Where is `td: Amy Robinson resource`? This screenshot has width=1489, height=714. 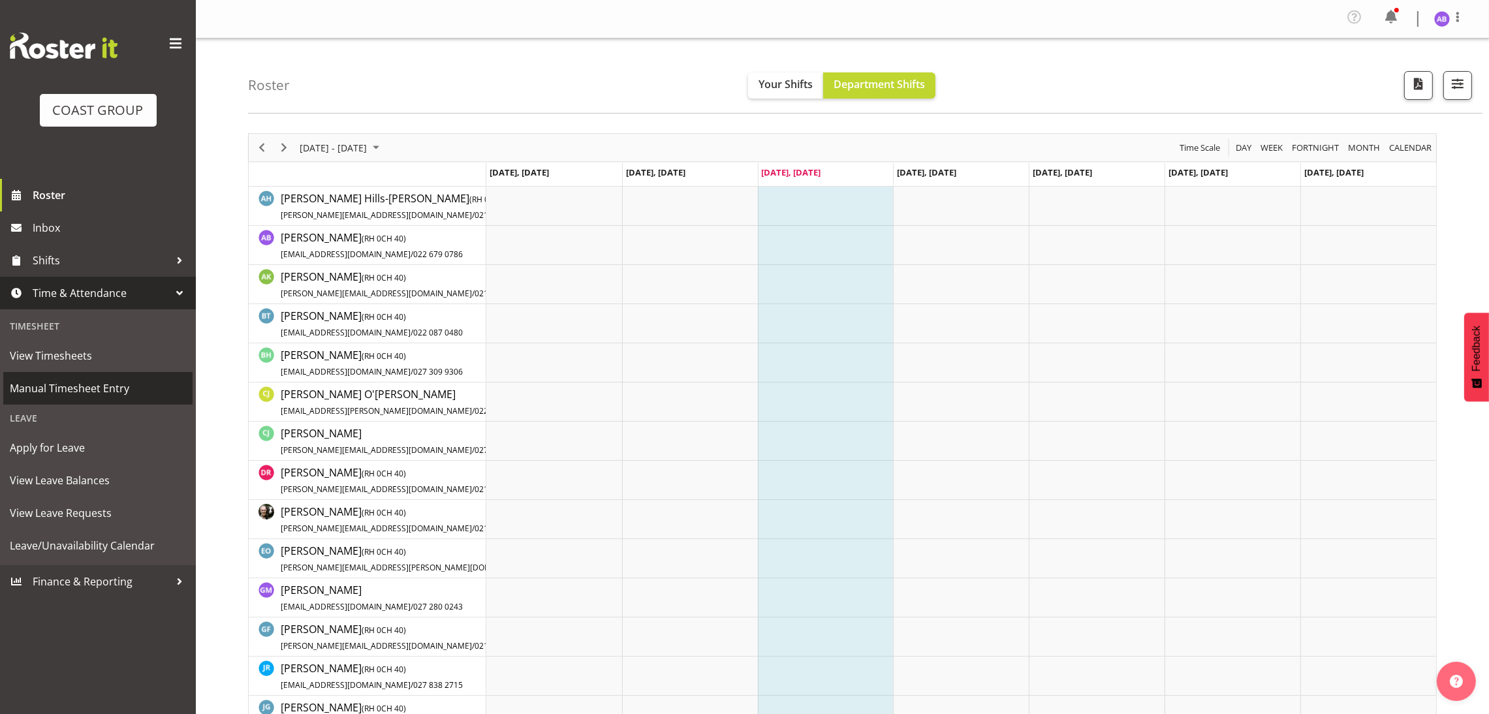 td: Amy Robinson resource is located at coordinates (367, 245).